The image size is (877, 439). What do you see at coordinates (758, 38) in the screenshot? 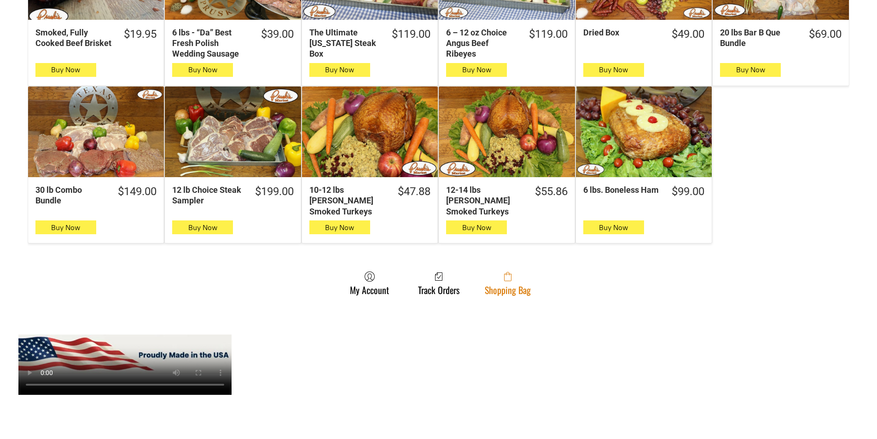
I see `div: 20 lbs Bar B Que Bundle` at bounding box center [758, 38].